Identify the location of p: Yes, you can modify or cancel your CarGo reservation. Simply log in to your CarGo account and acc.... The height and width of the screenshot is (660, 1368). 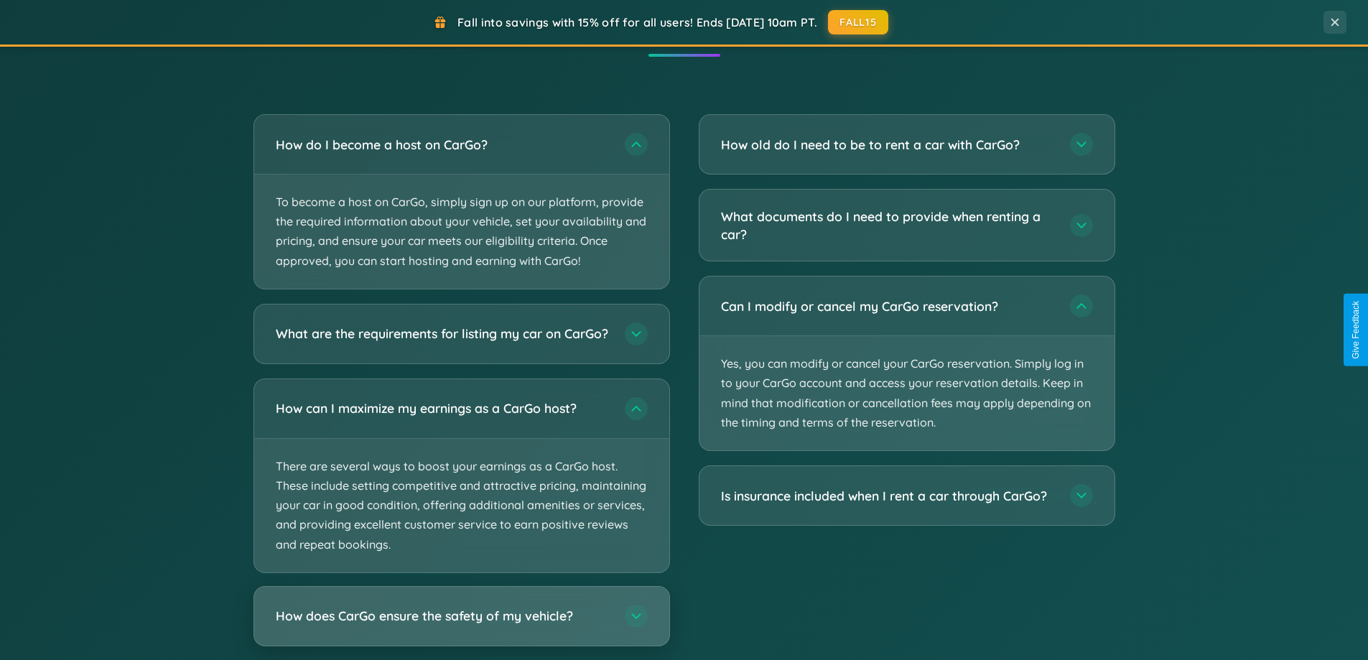
(907, 393).